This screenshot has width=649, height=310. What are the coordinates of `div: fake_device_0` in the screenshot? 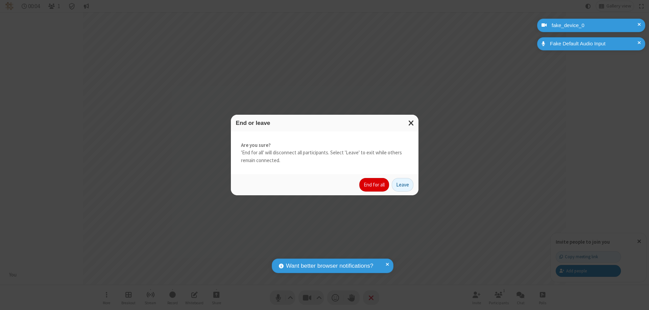 It's located at (594, 25).